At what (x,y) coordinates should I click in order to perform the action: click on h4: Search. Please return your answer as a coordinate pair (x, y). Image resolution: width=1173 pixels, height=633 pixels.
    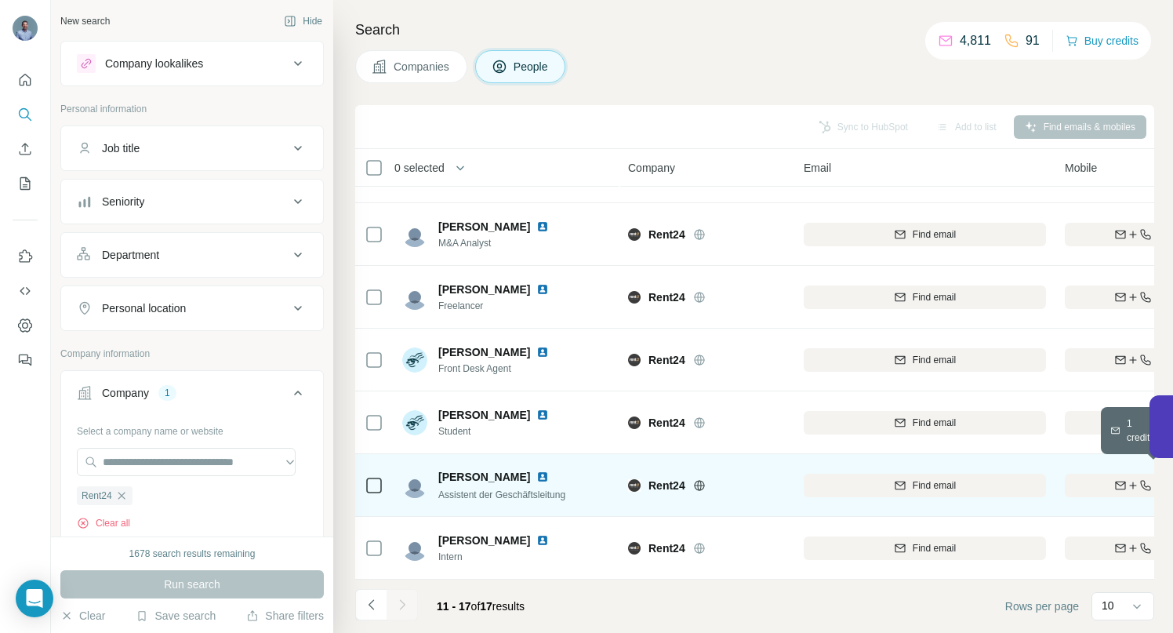
    Looking at the image, I should click on (754, 30).